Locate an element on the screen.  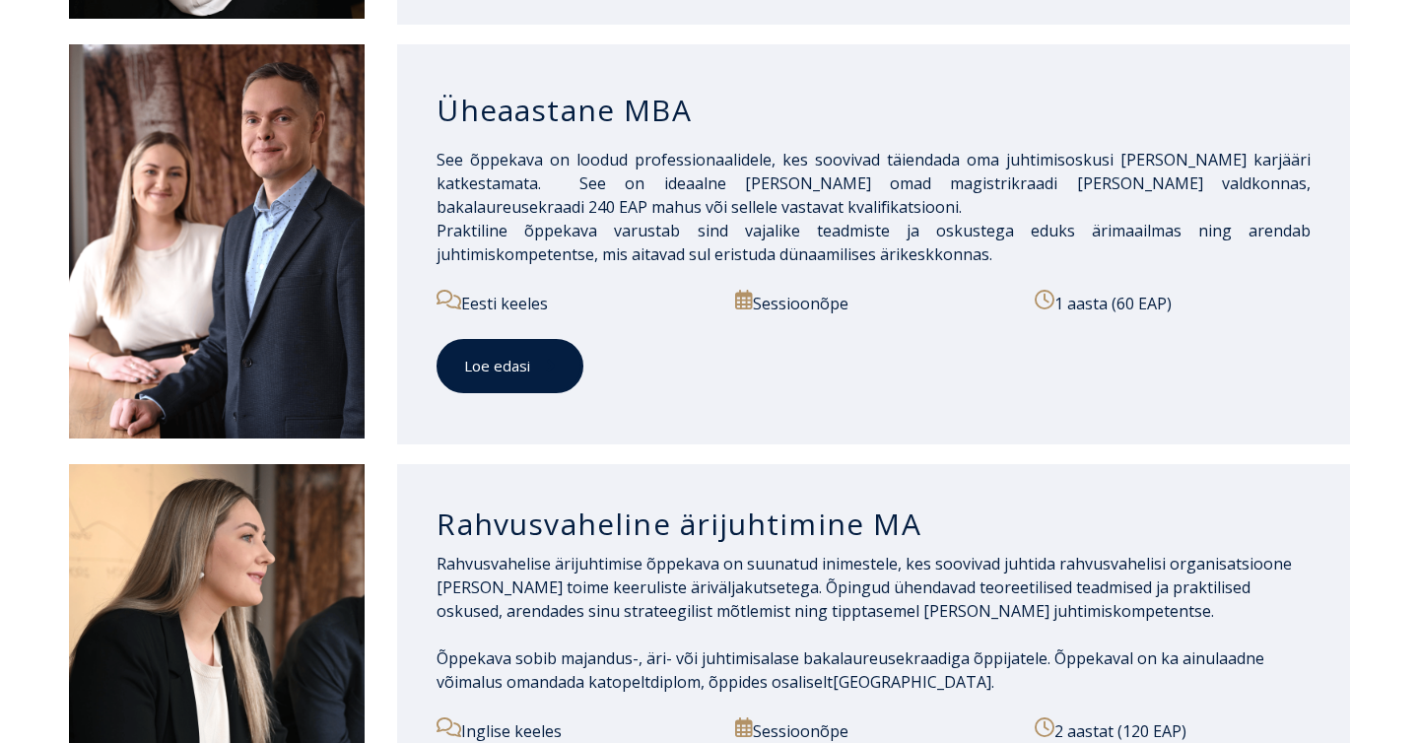
h3: Rahvusvaheline ärijuhtimine MA is located at coordinates (873, 524).